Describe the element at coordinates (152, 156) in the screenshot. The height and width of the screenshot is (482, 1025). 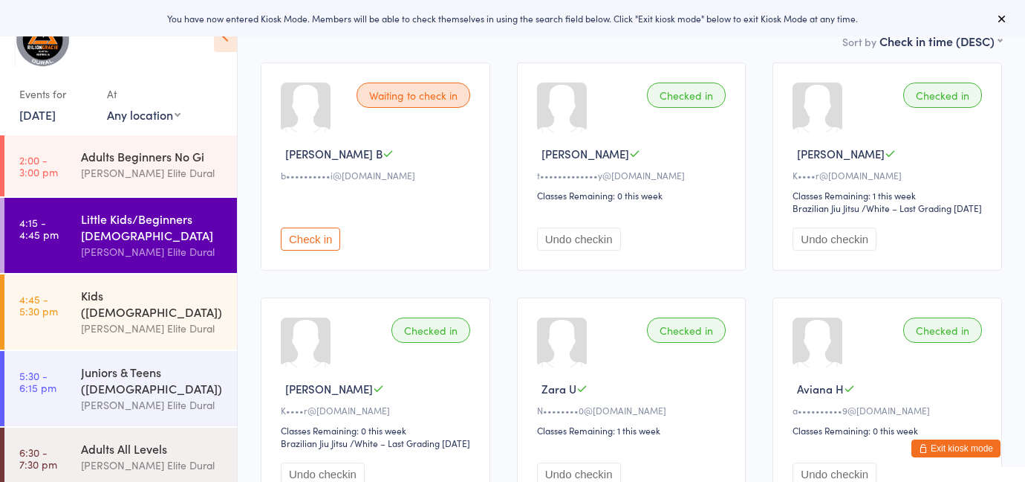
I see `div: Adults Beginners No Gi` at that location.